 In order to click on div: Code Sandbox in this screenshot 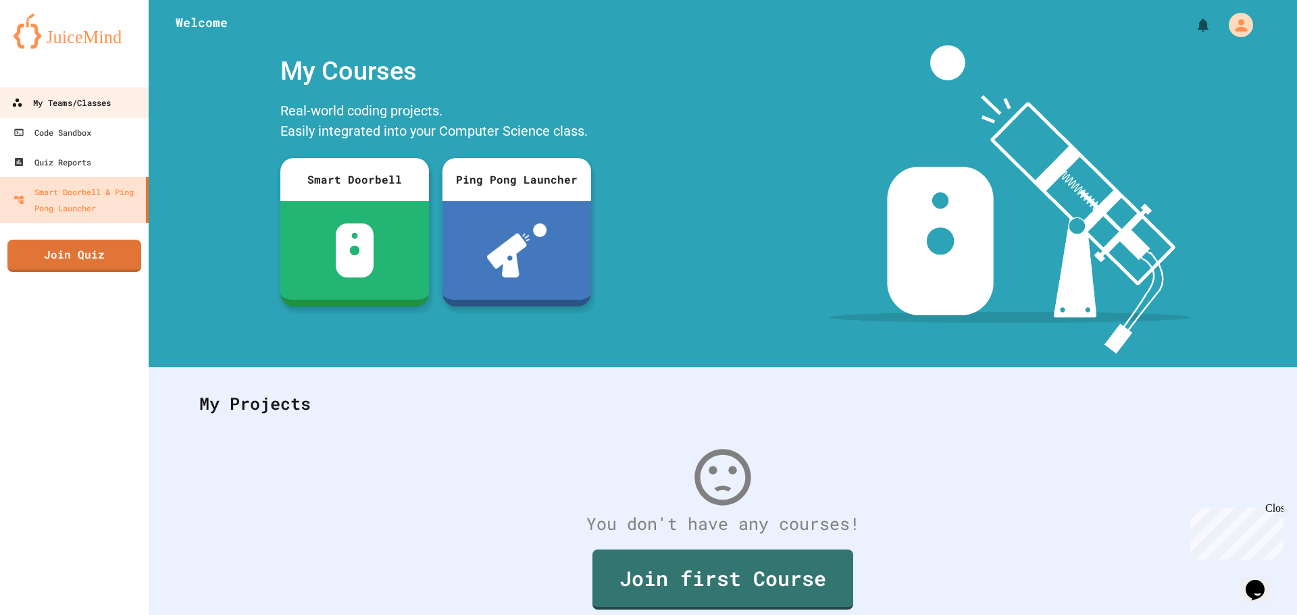, I will do `click(52, 132)`.